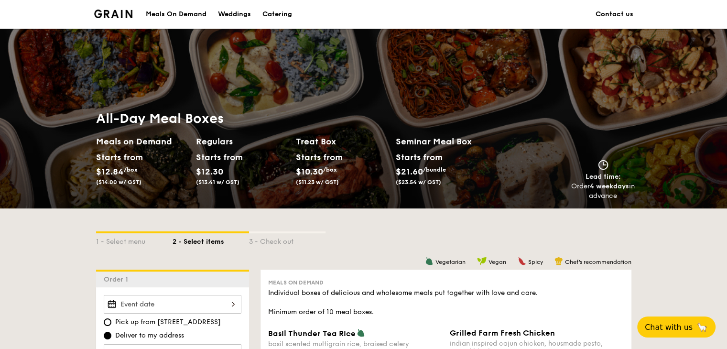 The width and height of the screenshot is (727, 349). Describe the element at coordinates (409, 172) in the screenshot. I see `span: $21.60` at that location.